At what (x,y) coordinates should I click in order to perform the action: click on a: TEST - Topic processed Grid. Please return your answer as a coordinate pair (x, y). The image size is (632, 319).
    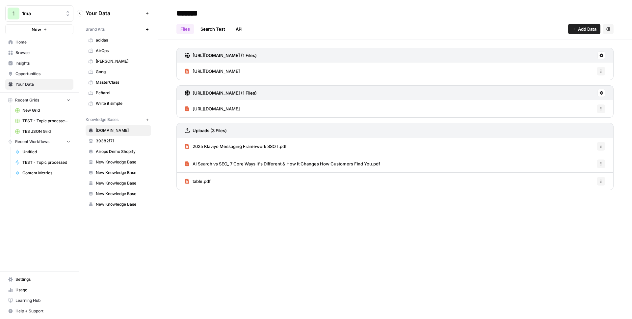
    Looking at the image, I should click on (43, 121).